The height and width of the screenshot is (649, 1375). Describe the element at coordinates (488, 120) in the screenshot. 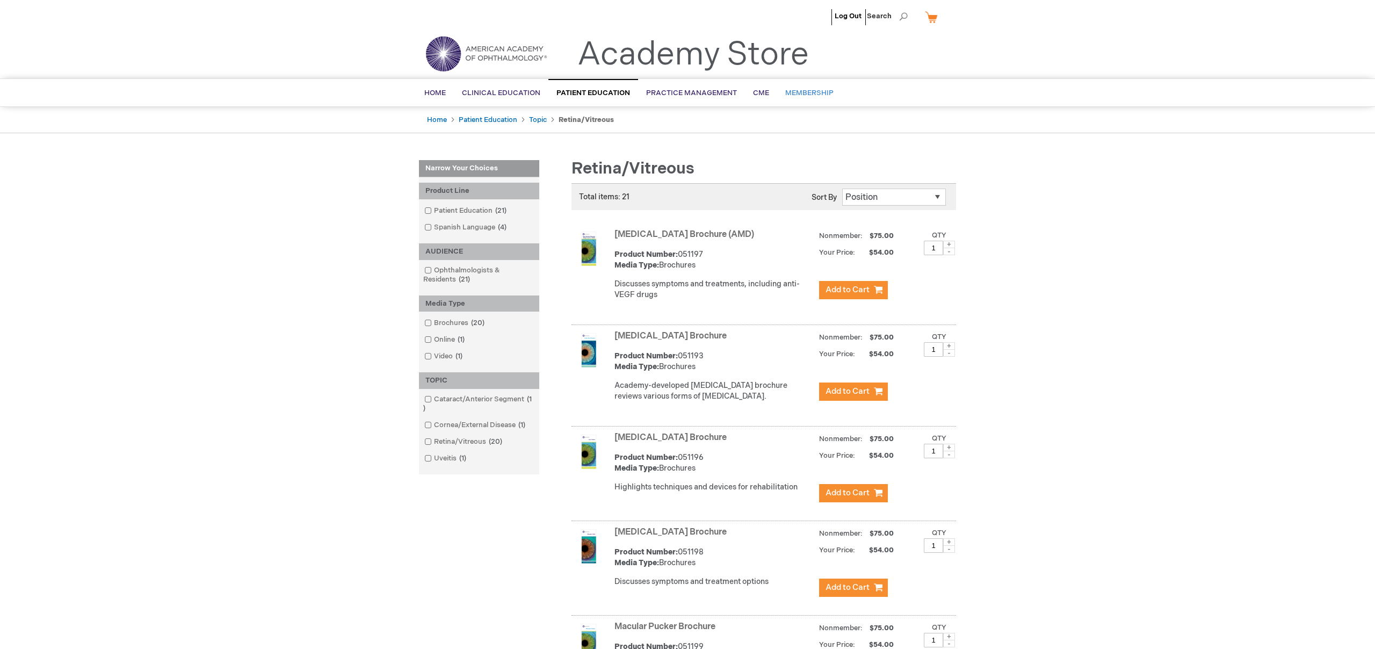

I see `a: Patient Education` at that location.